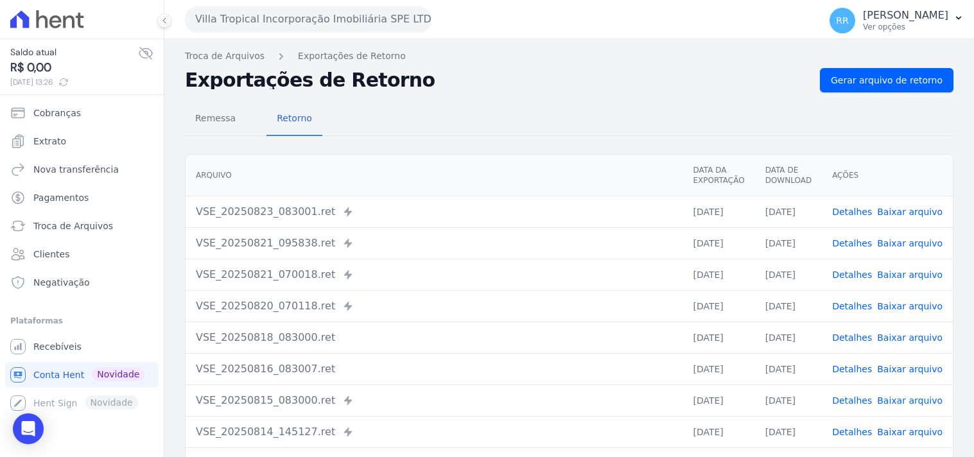  Describe the element at coordinates (887, 175) in the screenshot. I see `th: Ações` at that location.